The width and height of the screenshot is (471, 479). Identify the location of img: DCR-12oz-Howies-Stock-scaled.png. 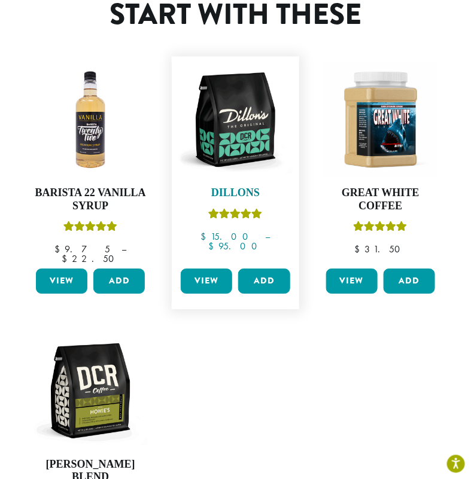
(90, 391).